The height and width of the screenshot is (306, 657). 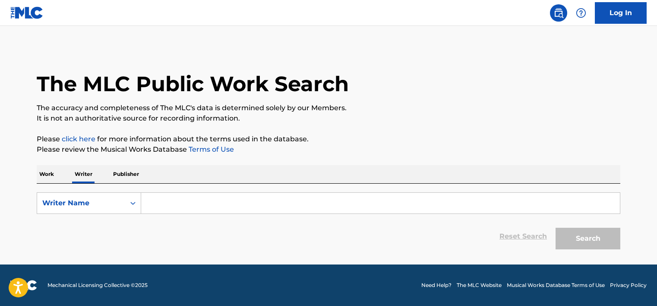 What do you see at coordinates (328, 149) in the screenshot?
I see `p: Please review the Musical Works Database` at bounding box center [328, 149].